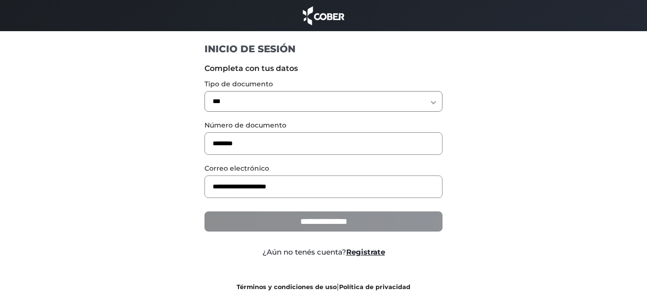  I want to click on label: Número de documento, so click(323, 125).